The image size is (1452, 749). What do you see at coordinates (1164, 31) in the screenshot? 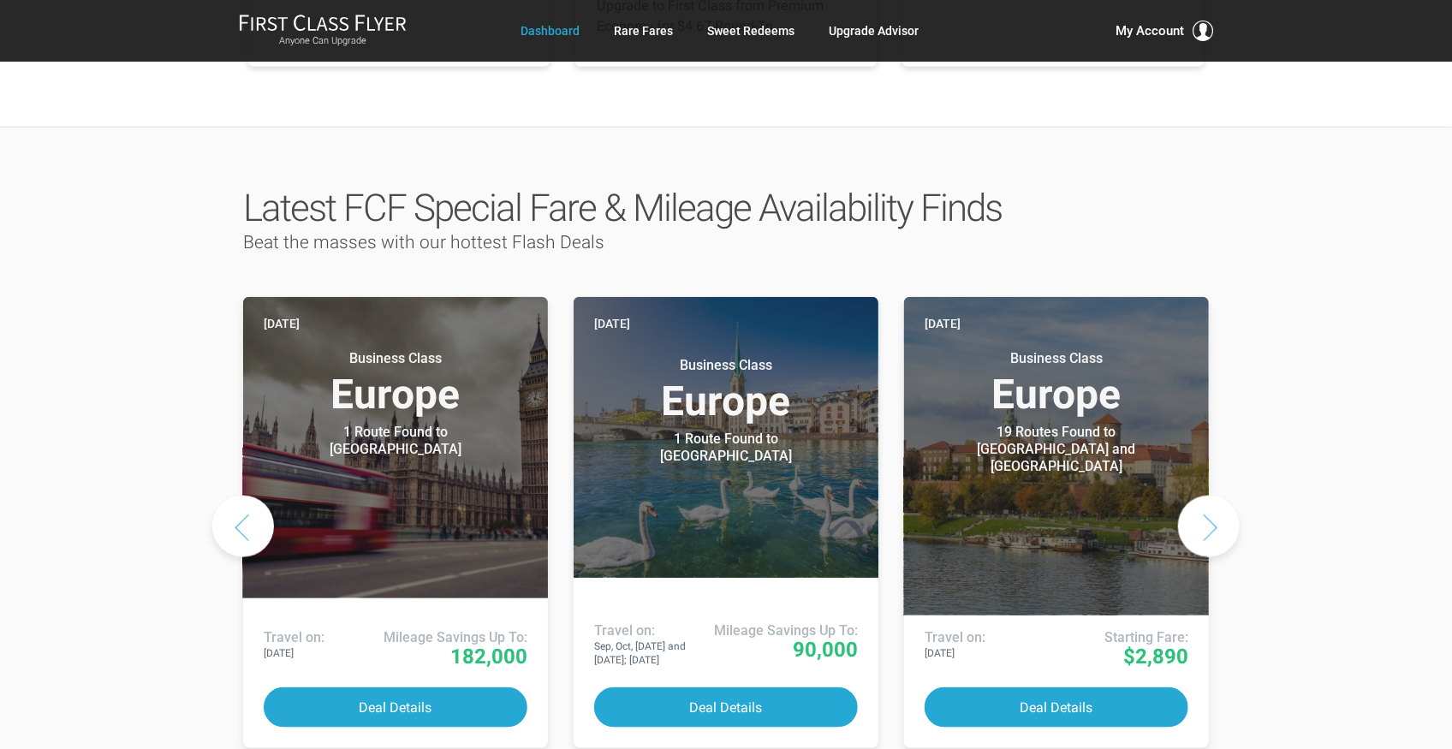
I see `button: My Account` at bounding box center [1164, 31].